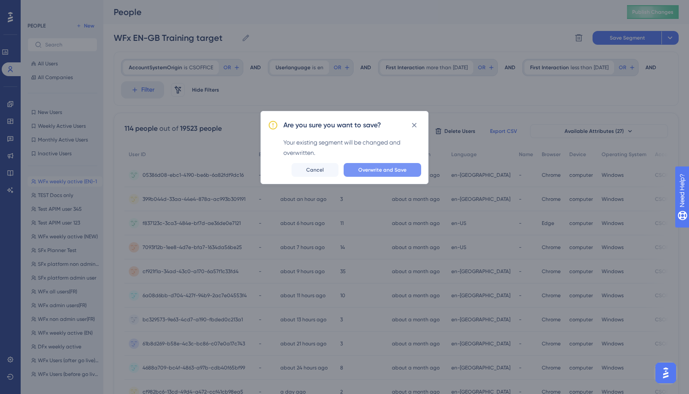 The height and width of the screenshot is (394, 689). I want to click on span: Cancel, so click(315, 170).